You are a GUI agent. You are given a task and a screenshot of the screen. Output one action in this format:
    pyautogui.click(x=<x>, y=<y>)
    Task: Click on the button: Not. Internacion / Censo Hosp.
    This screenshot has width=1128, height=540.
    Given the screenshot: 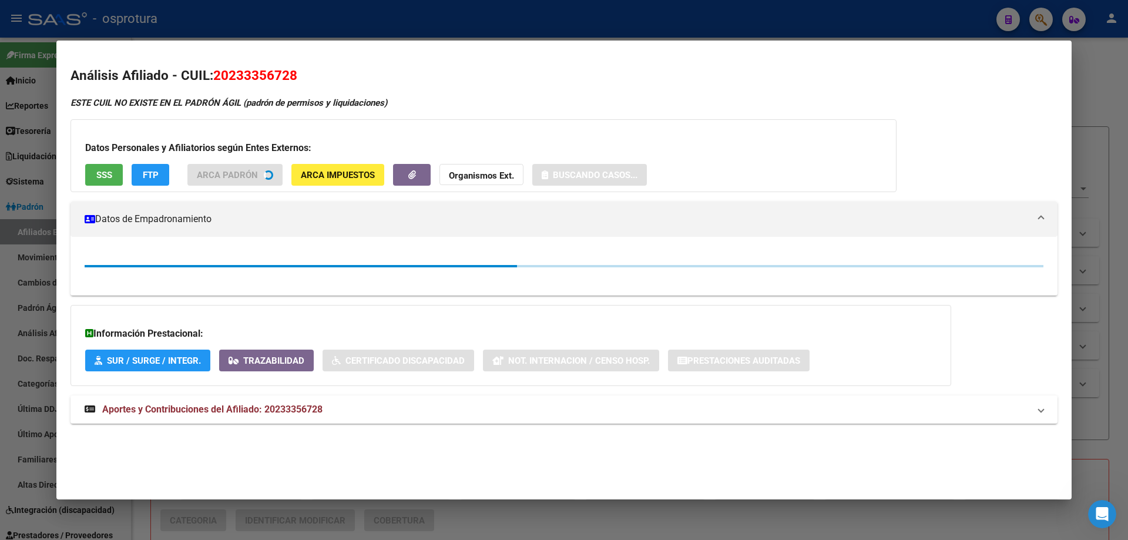 What is the action you would take?
    pyautogui.click(x=571, y=360)
    